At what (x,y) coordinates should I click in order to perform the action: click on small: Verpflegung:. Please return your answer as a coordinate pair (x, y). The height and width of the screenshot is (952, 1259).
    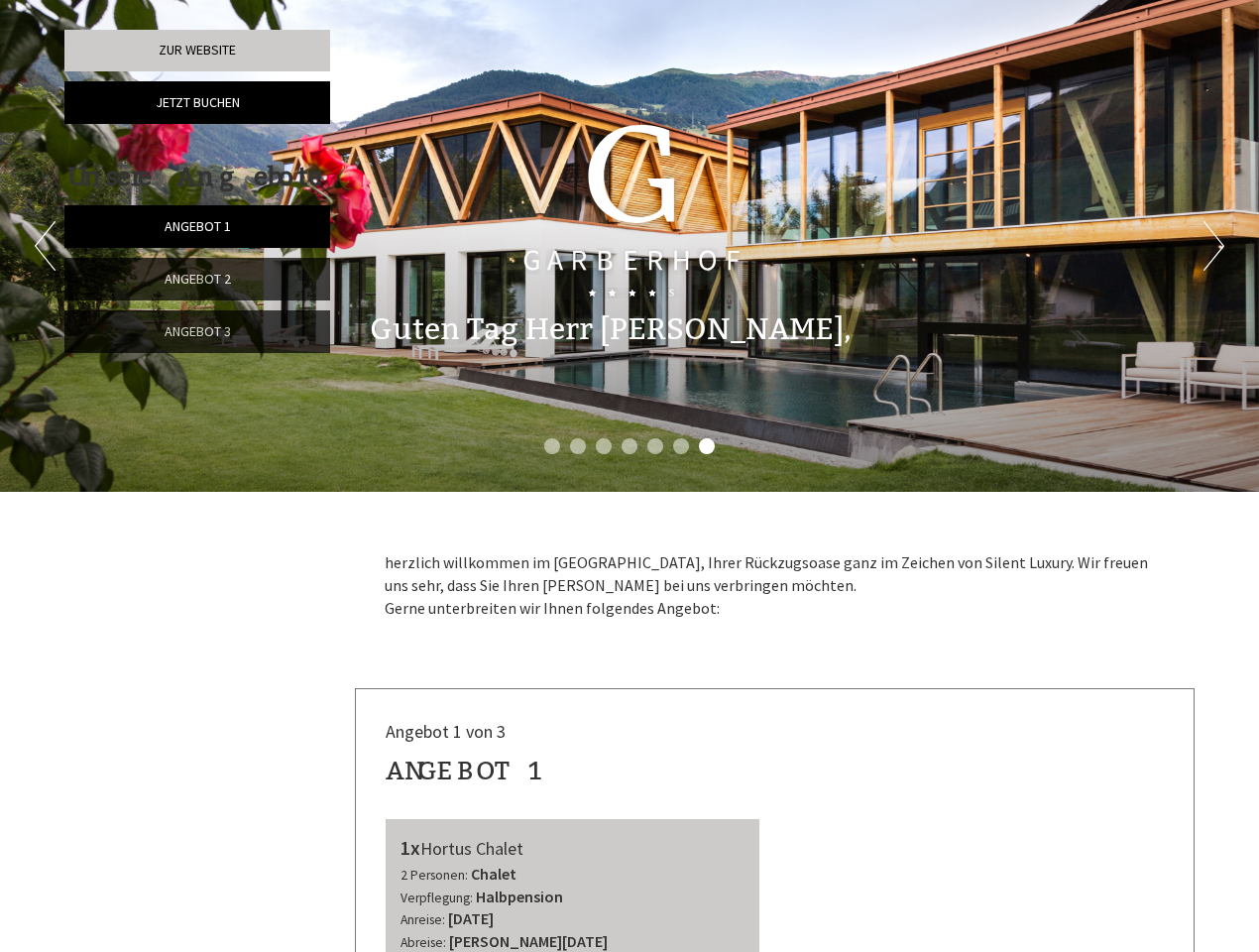
    Looking at the image, I should click on (436, 897).